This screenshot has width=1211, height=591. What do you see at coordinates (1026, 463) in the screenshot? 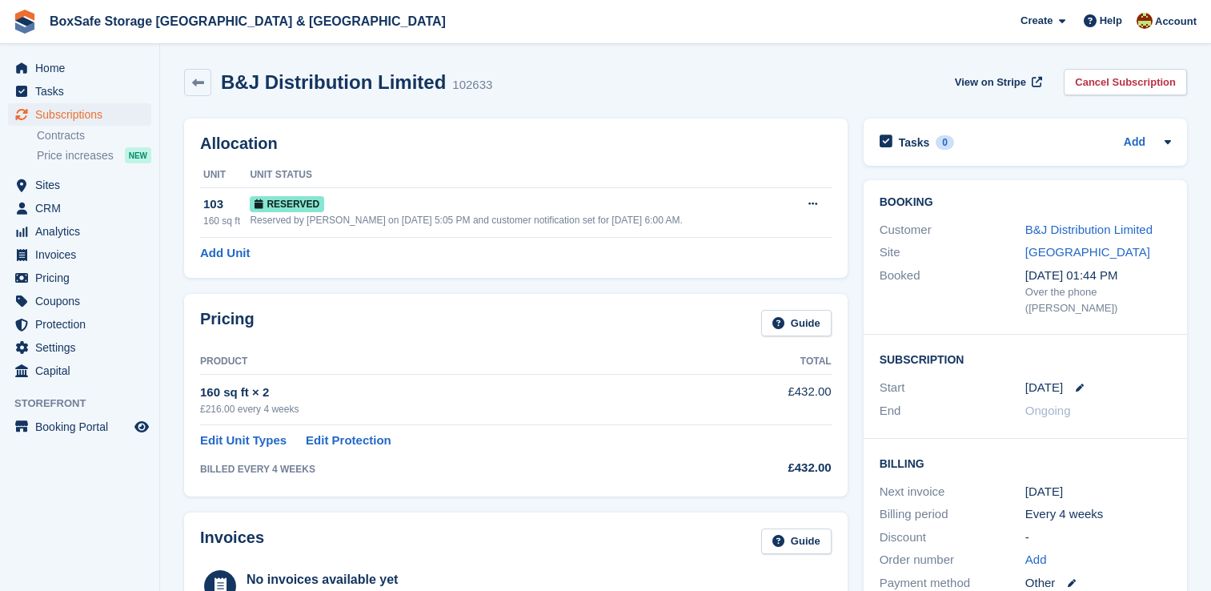
I see `h2: Billing` at bounding box center [1026, 463].